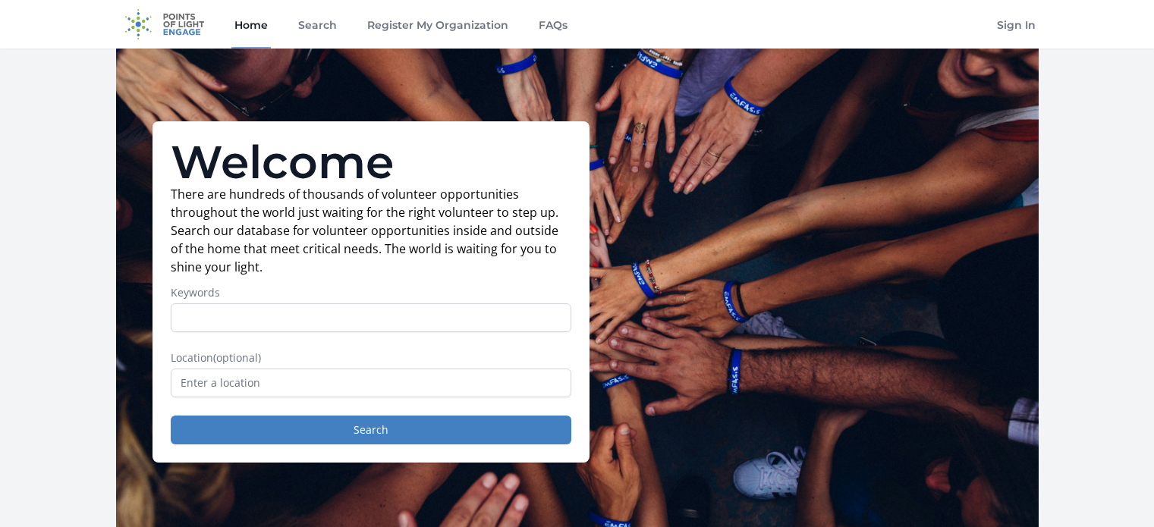  What do you see at coordinates (371, 162) in the screenshot?
I see `h1: Welcome` at bounding box center [371, 162].